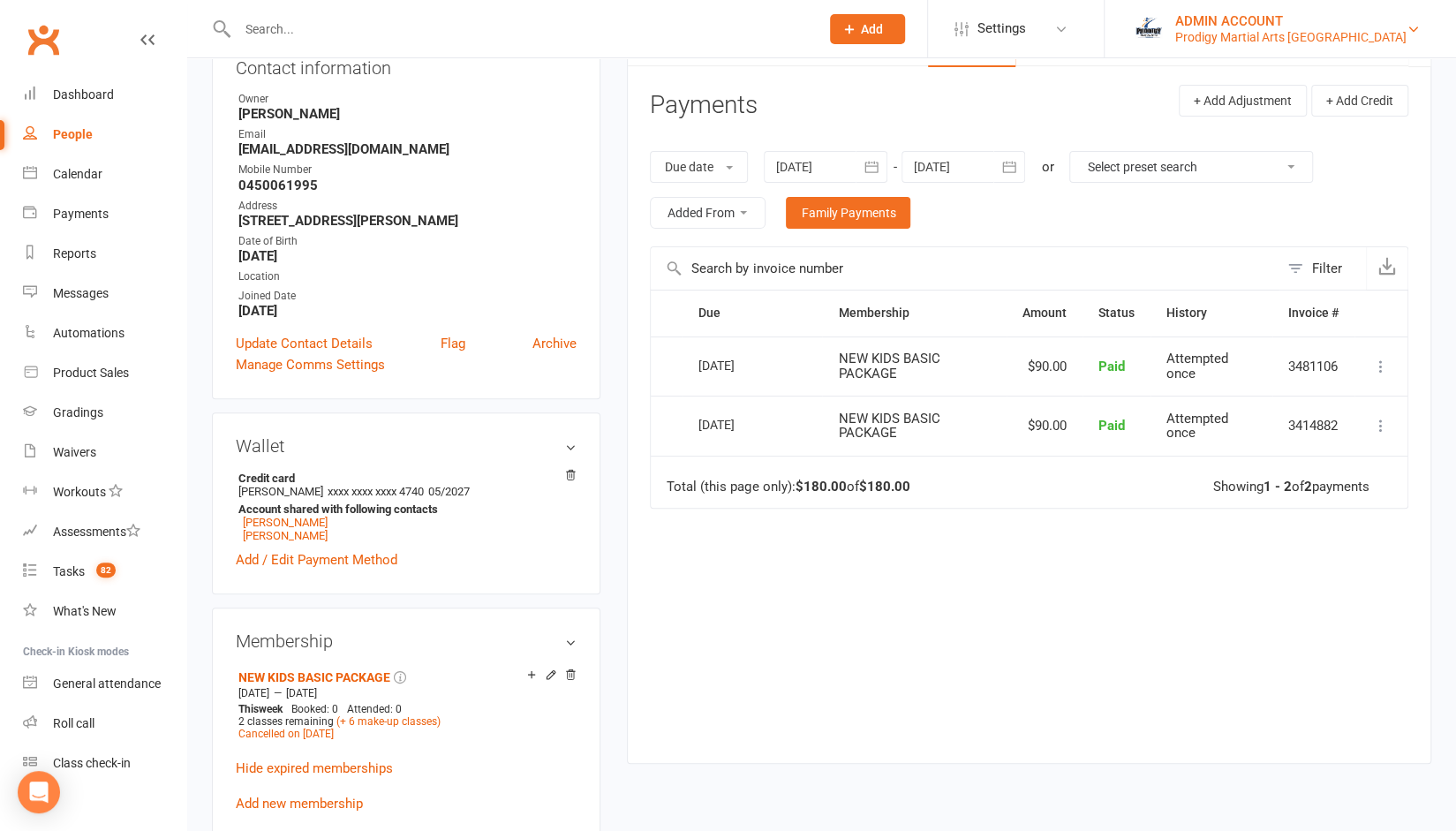  I want to click on div: People, so click(72, 135).